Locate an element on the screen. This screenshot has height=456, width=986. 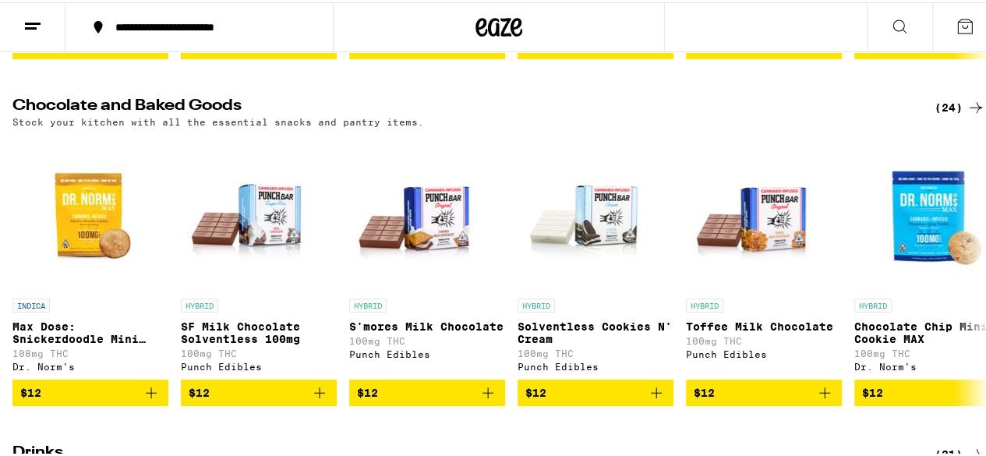
img: Punch Edibles - S'mores Milk Chocolate is located at coordinates (427, 211).